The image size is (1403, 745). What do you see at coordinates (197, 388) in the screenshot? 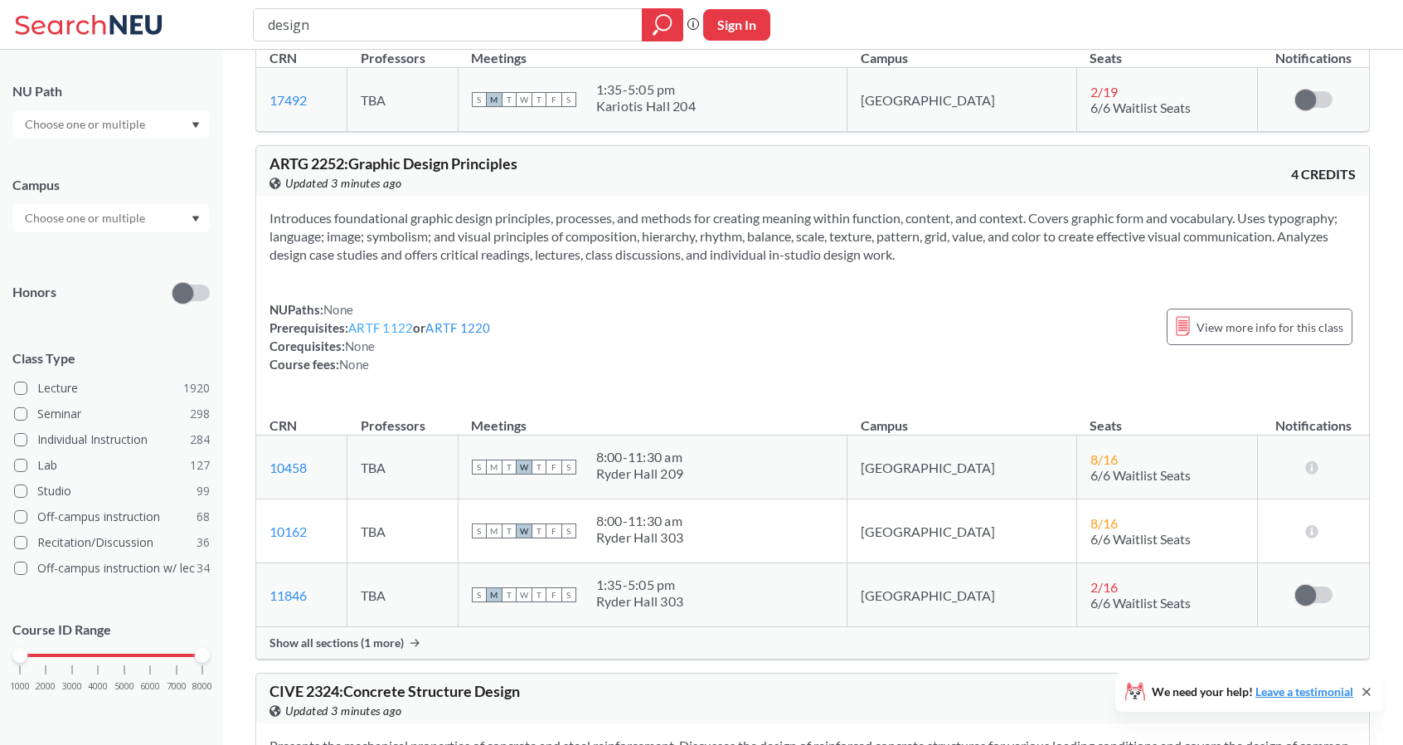
I see `span: 1920` at bounding box center [197, 388].